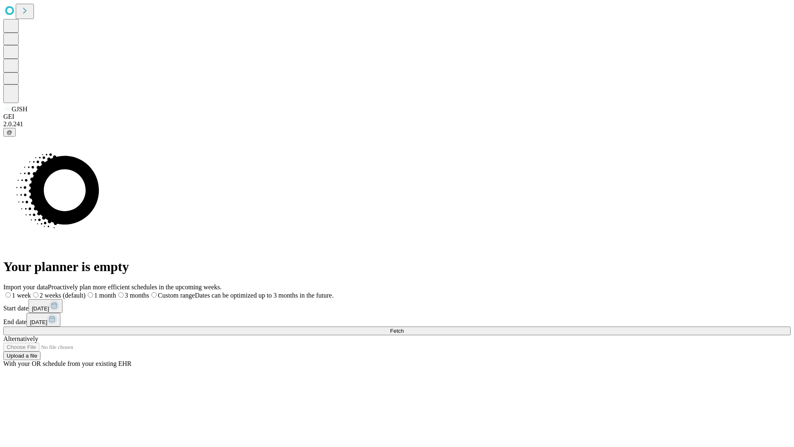  What do you see at coordinates (397, 330) in the screenshot?
I see `span: Fetch` at bounding box center [397, 330].